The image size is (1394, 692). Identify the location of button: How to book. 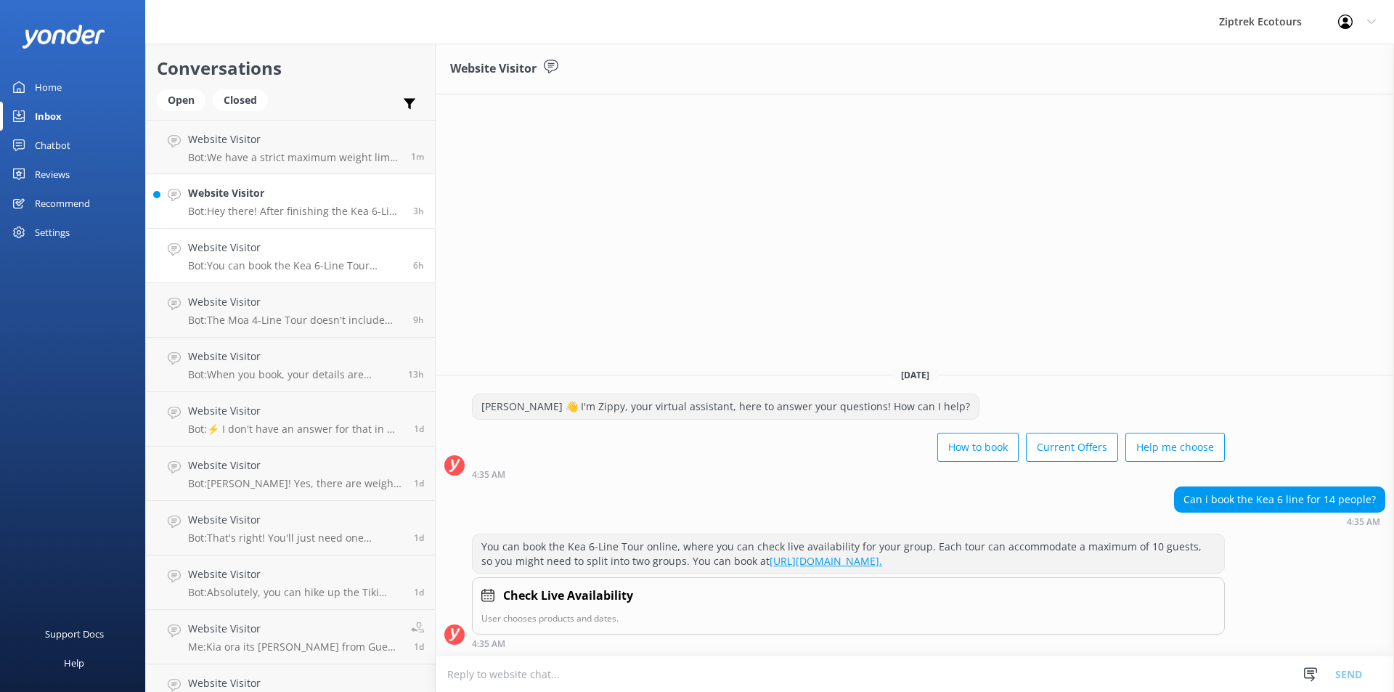
(978, 447).